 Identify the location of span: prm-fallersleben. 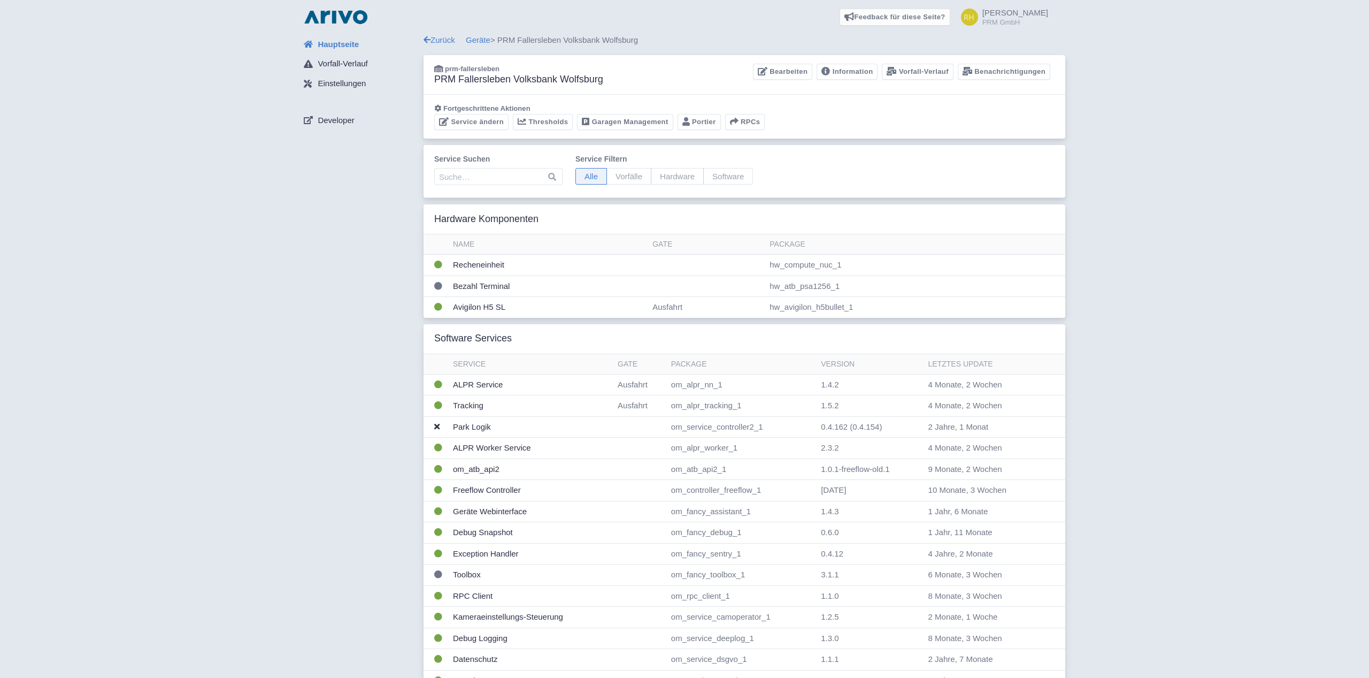
(472, 68).